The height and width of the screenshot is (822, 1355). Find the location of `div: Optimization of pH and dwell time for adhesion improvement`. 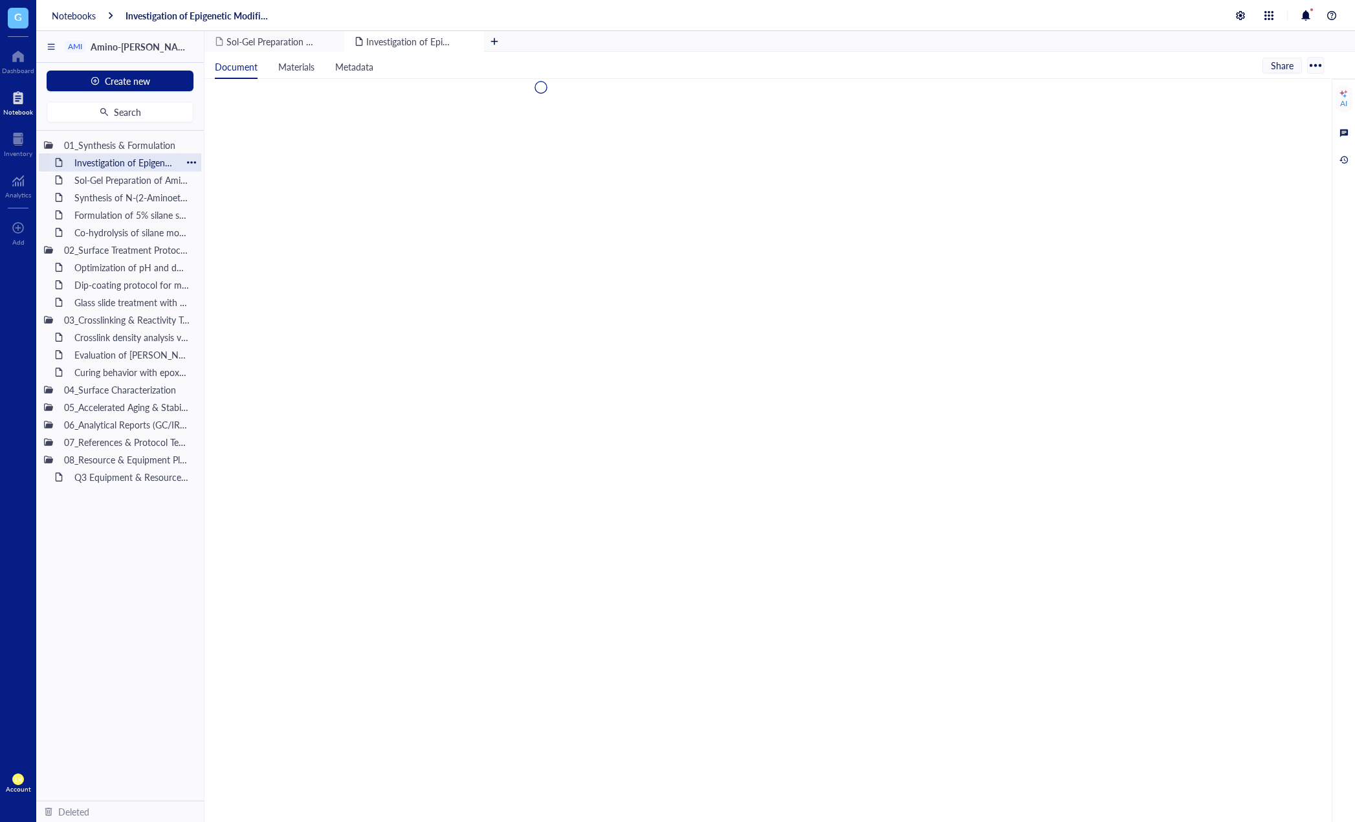

div: Optimization of pH and dwell time for adhesion improvement is located at coordinates (132, 267).